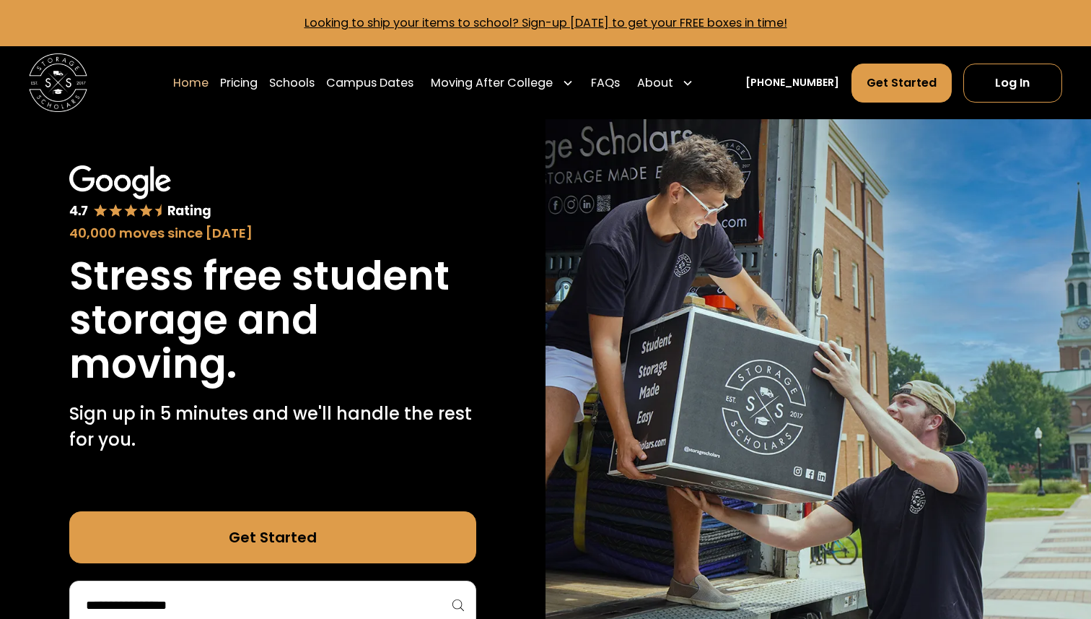  Describe the element at coordinates (191, 83) in the screenshot. I see `a: Home` at that location.